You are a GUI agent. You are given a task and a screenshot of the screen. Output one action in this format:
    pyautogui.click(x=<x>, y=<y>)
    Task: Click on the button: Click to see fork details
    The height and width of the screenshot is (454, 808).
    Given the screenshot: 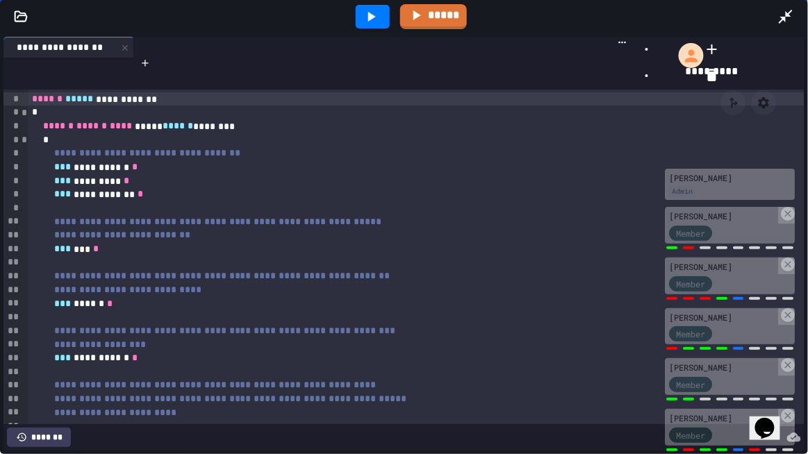 What is the action you would take?
    pyautogui.click(x=734, y=103)
    